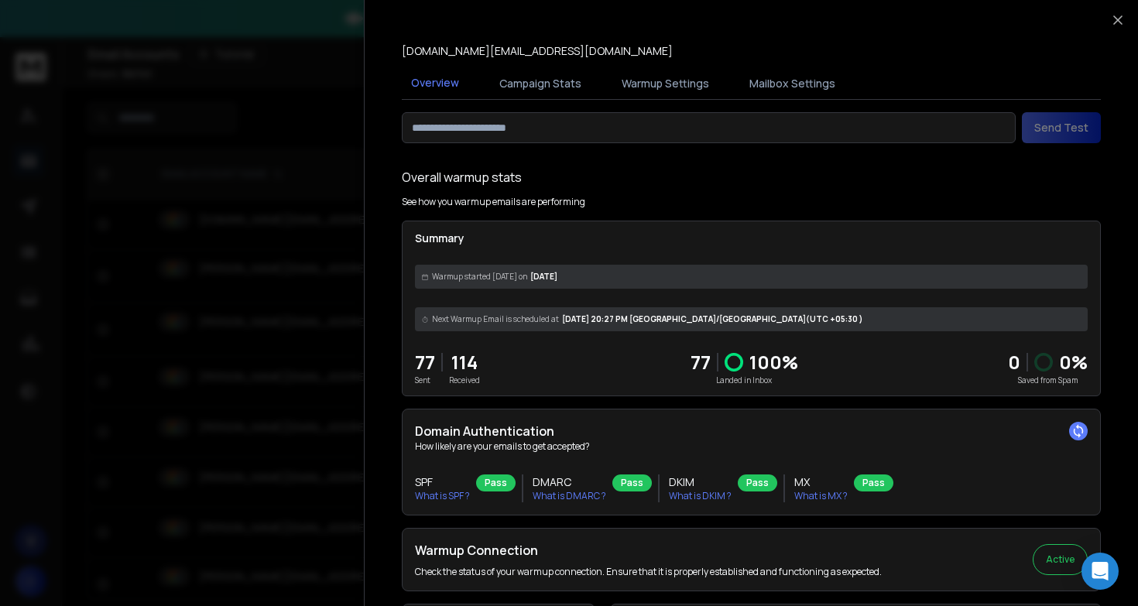 This screenshot has height=606, width=1138. What do you see at coordinates (495, 319) in the screenshot?
I see `span: Next Warmup Email is scheduled at` at bounding box center [495, 319].